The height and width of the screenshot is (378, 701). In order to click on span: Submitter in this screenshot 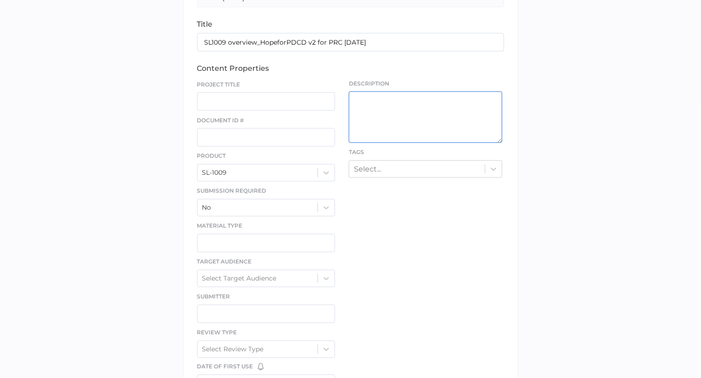, I will do `click(214, 296)`.